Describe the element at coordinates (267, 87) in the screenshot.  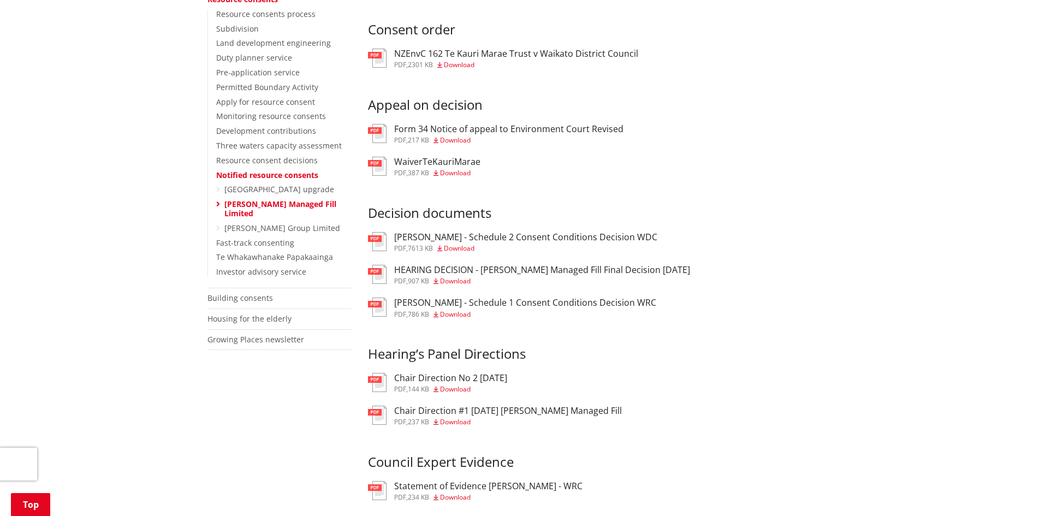
I see `a: Permitted Boundary Activity` at that location.